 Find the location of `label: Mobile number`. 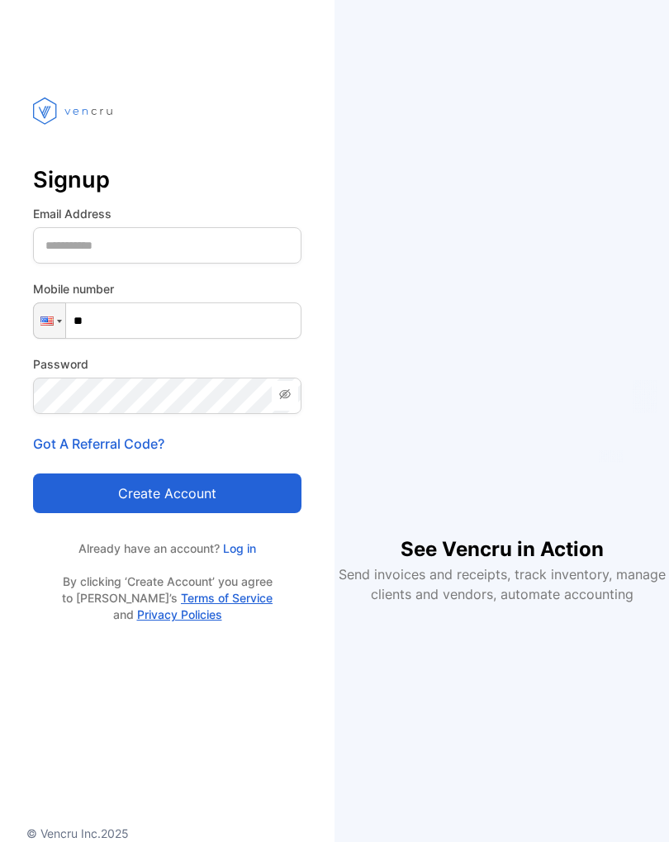

label: Mobile number is located at coordinates (167, 288).